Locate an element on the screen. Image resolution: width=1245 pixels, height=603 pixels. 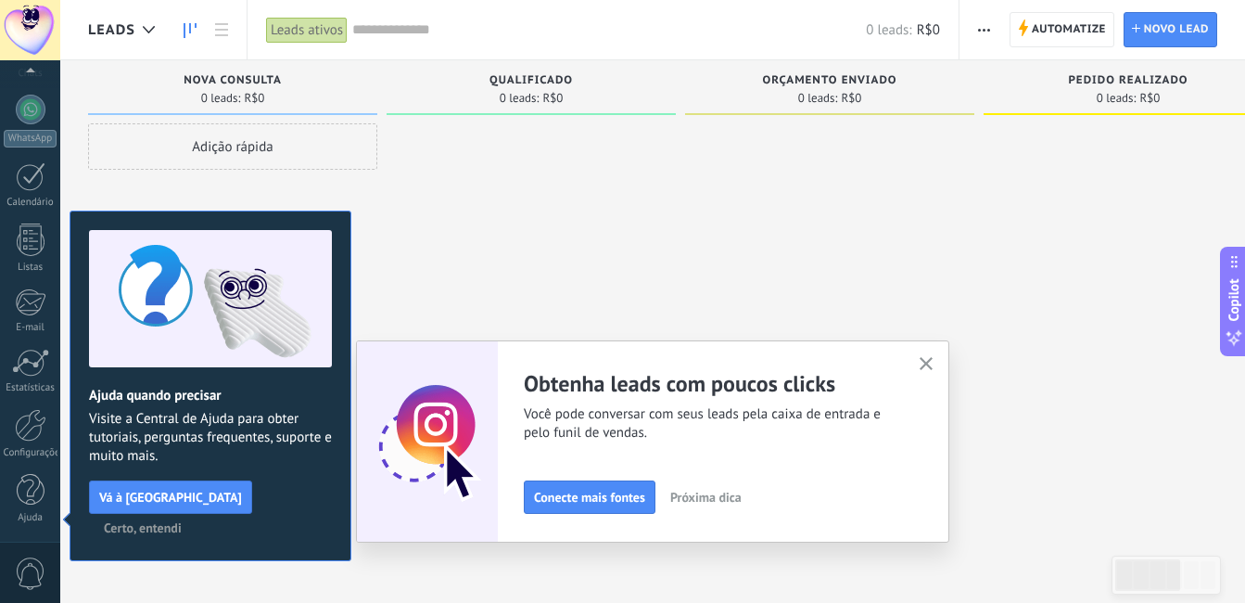
div: Qualificado is located at coordinates (531, 82).